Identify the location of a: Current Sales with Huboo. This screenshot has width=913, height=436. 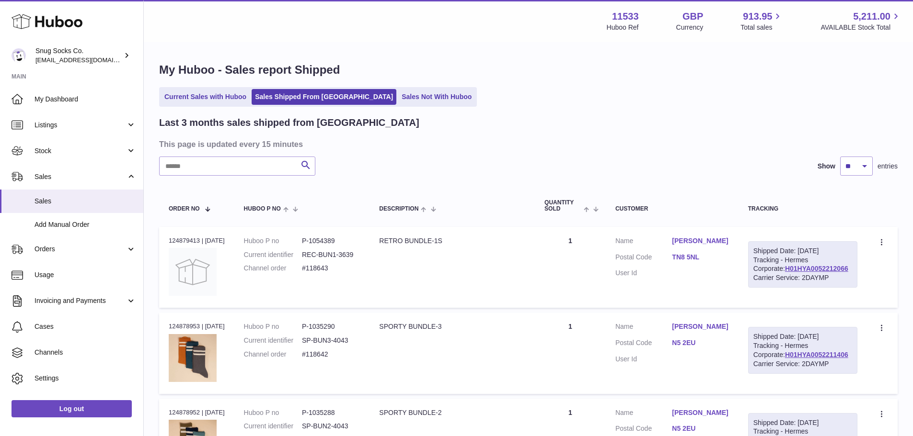
(205, 97).